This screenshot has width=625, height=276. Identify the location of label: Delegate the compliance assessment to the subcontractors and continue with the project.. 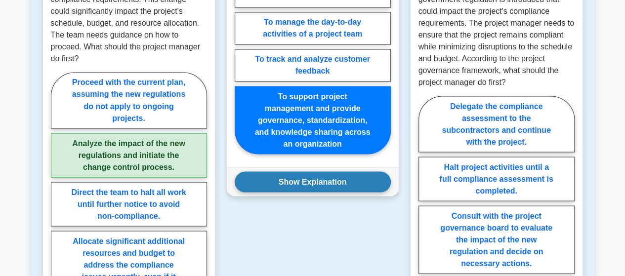
(497, 124).